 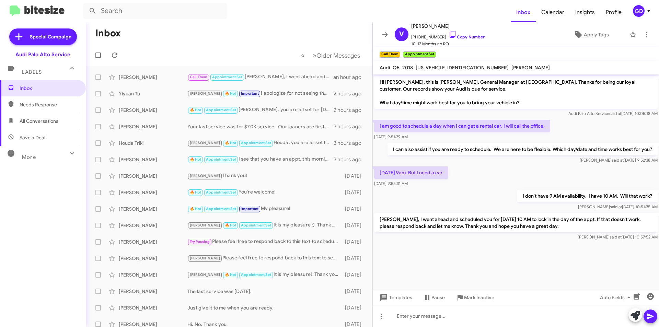 What do you see at coordinates (264, 176) in the screenshot?
I see `div: Thank you!` at bounding box center [264, 176].